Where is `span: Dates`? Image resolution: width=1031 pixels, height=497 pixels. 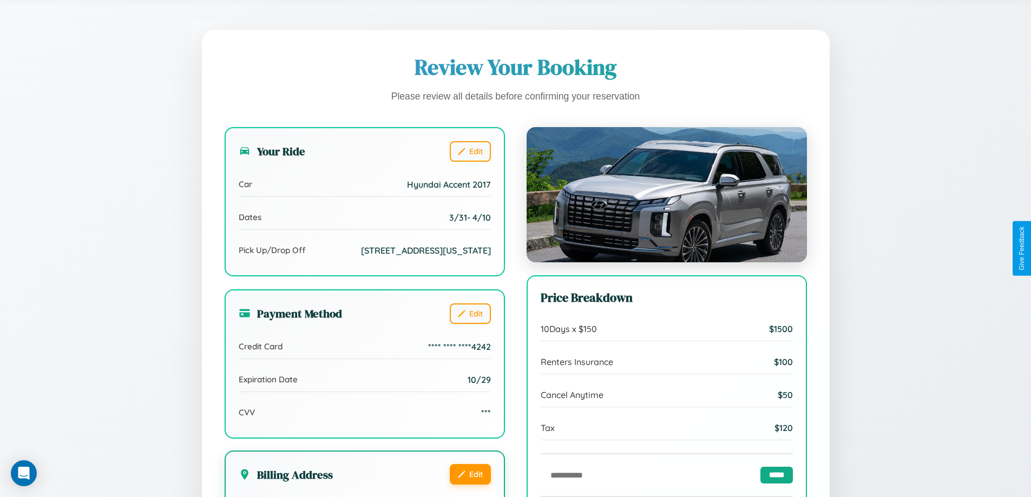
span: Dates is located at coordinates (250, 217).